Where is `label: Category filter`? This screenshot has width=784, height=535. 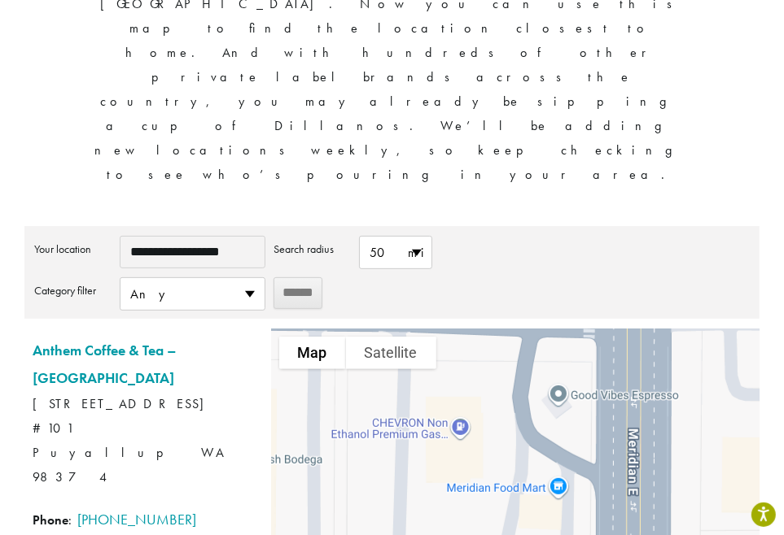 label: Category filter is located at coordinates (72, 290).